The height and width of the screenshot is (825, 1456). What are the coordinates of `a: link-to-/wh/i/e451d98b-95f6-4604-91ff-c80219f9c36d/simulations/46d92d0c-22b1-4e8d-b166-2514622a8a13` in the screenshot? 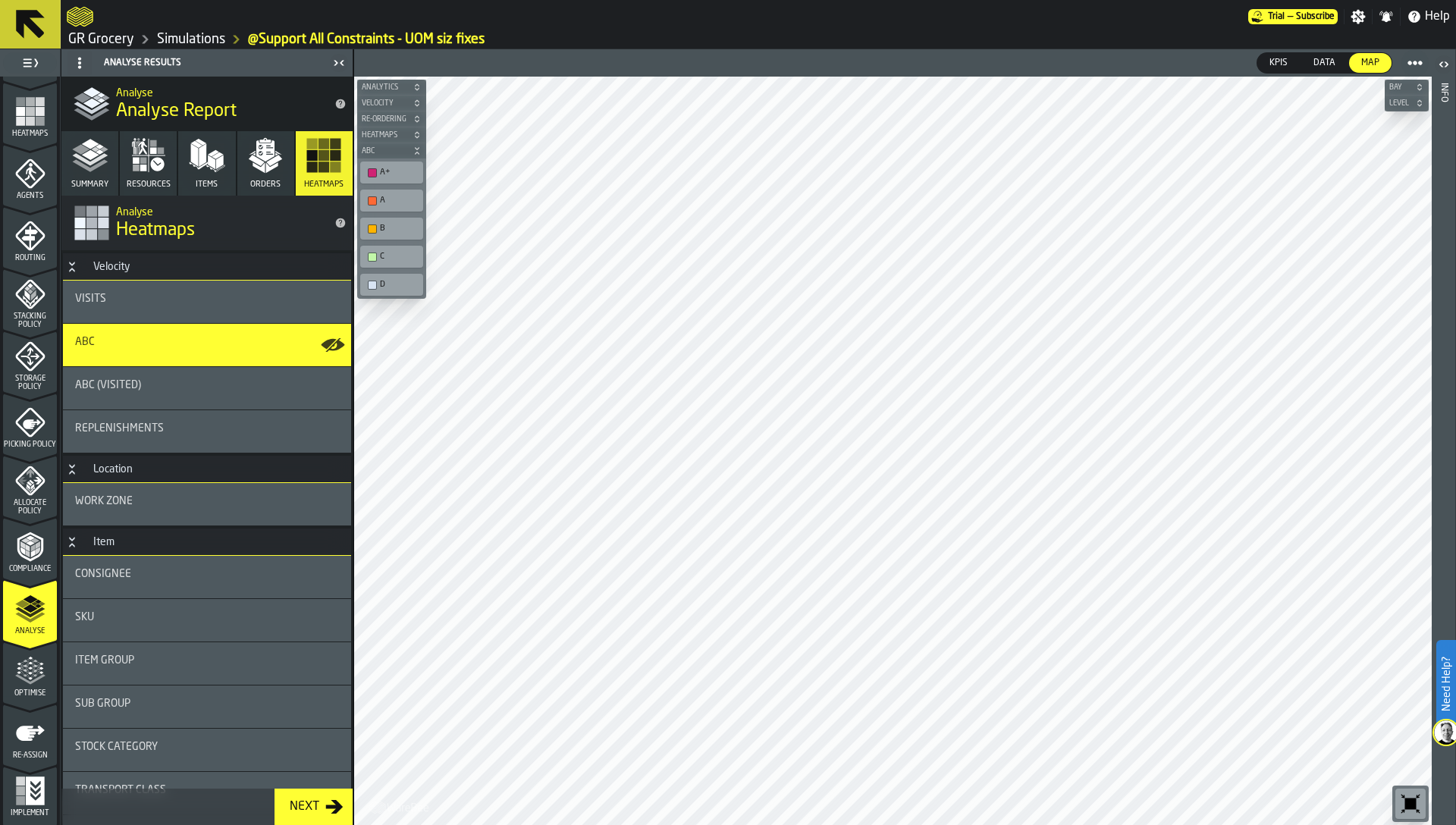 It's located at (366, 39).